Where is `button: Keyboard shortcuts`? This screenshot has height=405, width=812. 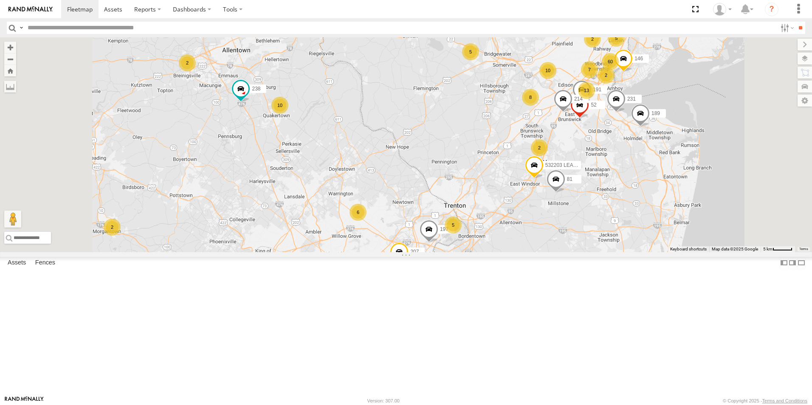
button: Keyboard shortcuts is located at coordinates (689, 249).